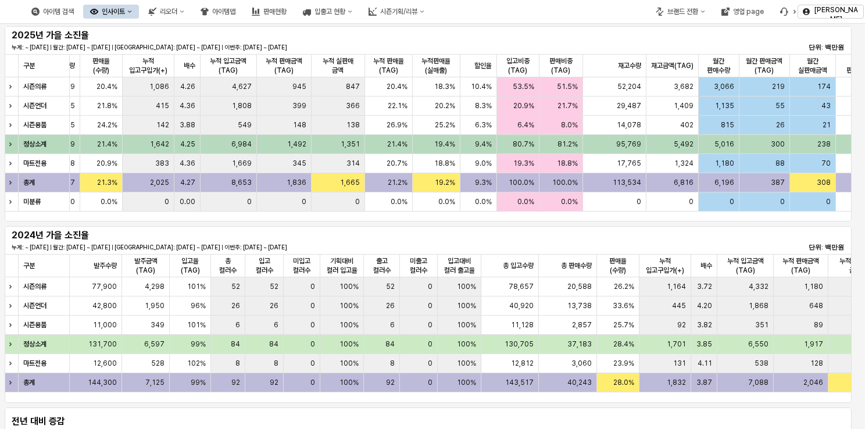  What do you see at coordinates (724, 87) in the screenshot?
I see `span: 3,066` at bounding box center [724, 87].